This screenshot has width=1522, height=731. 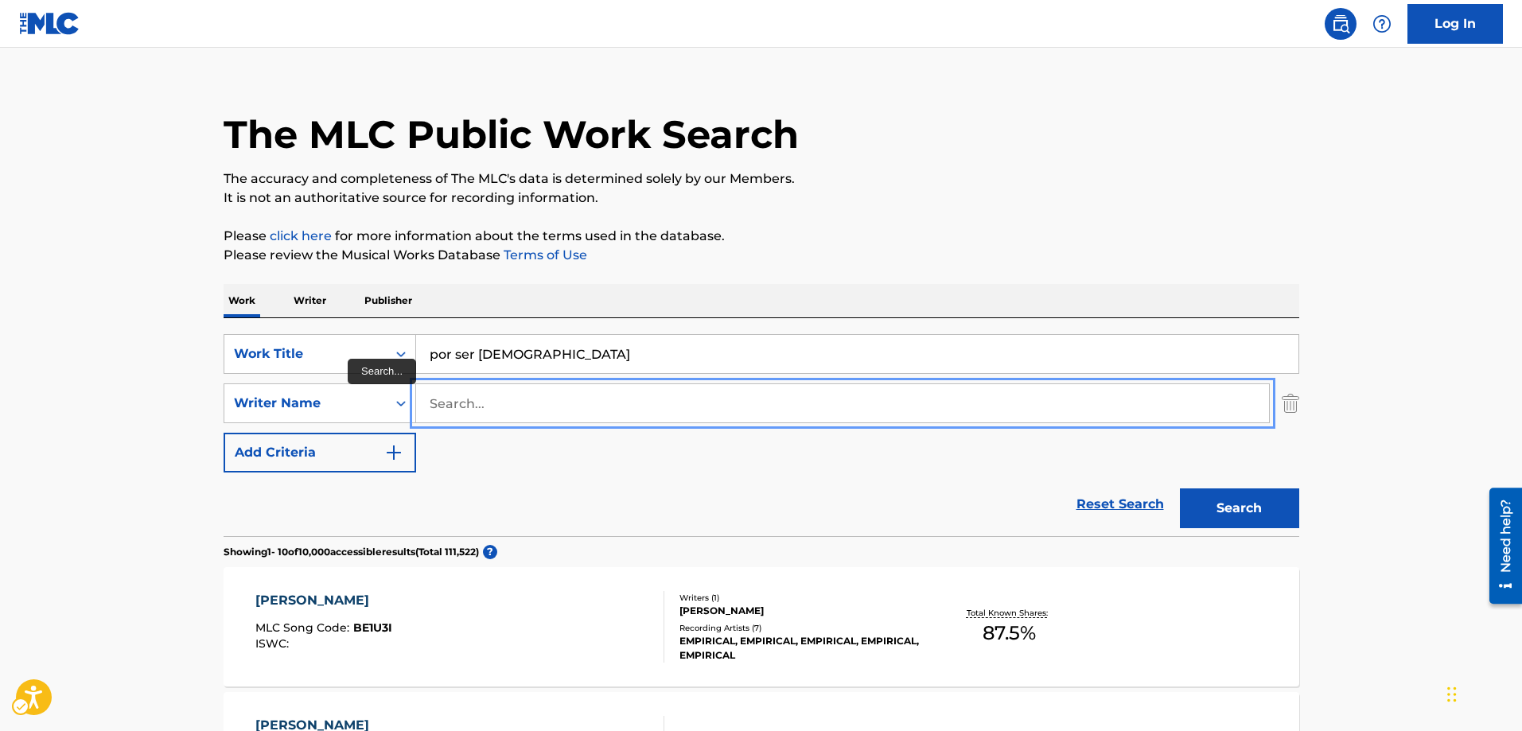 What do you see at coordinates (306, 354) in the screenshot?
I see `div: Work Title` at bounding box center [306, 354].